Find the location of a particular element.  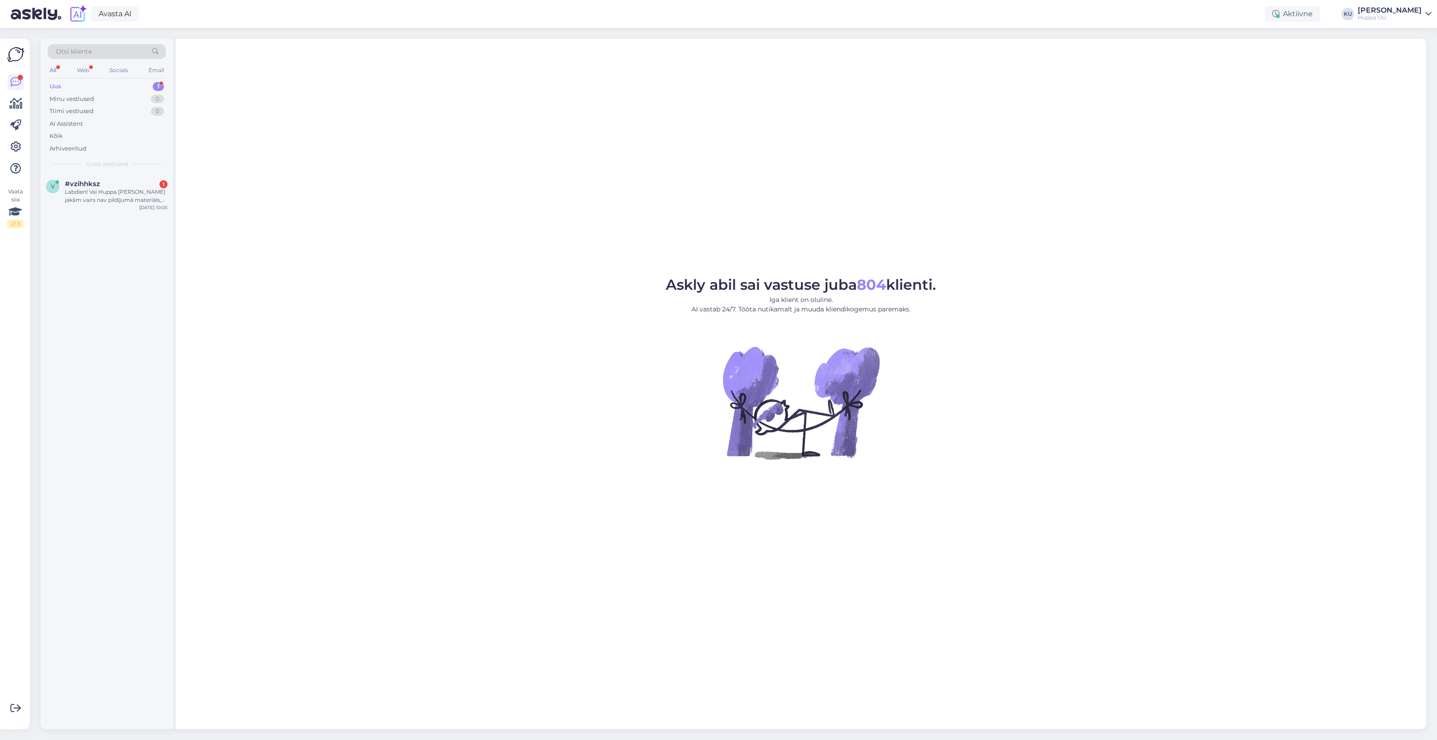

div: KU is located at coordinates (1348, 14).